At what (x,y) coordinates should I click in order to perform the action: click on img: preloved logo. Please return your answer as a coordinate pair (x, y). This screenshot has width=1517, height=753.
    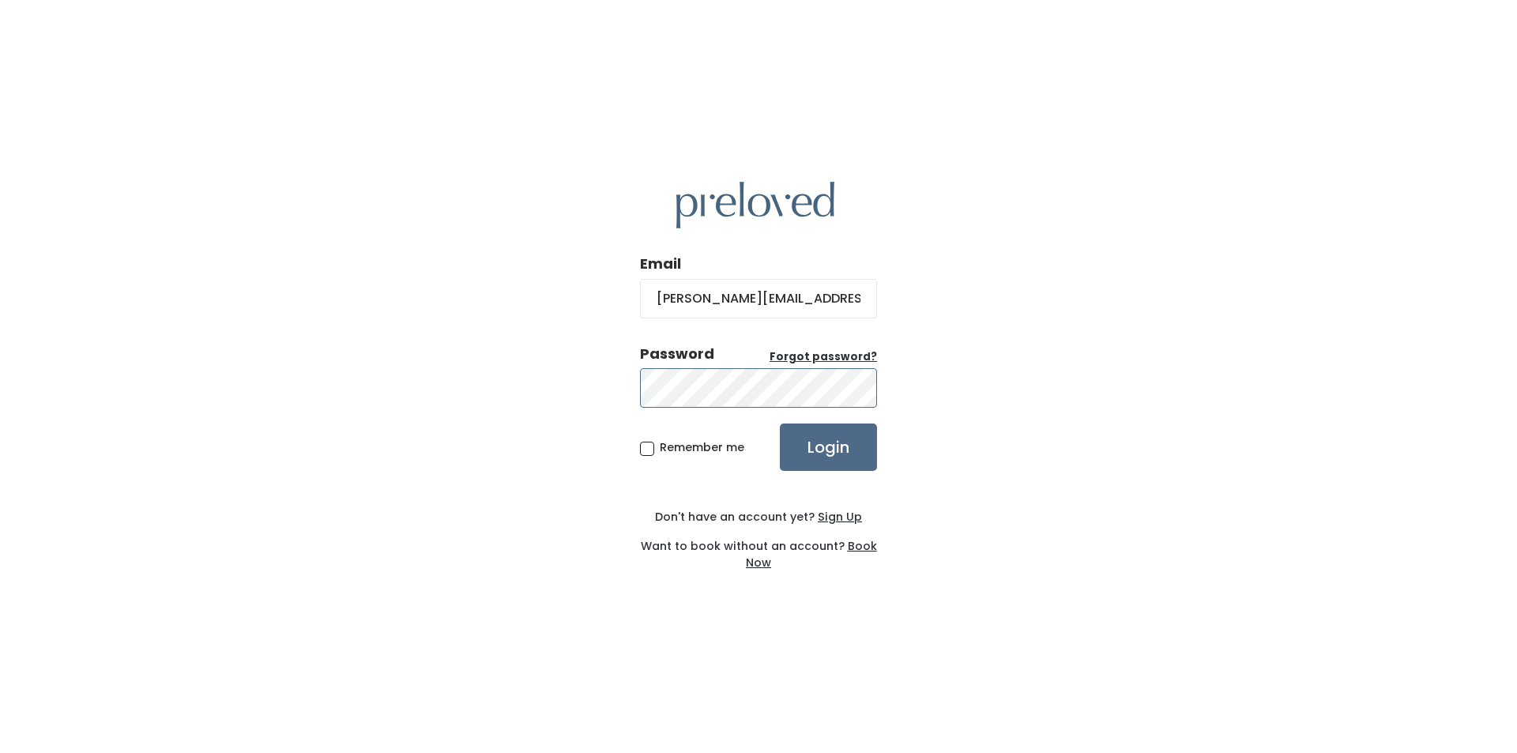
    Looking at the image, I should click on (755, 205).